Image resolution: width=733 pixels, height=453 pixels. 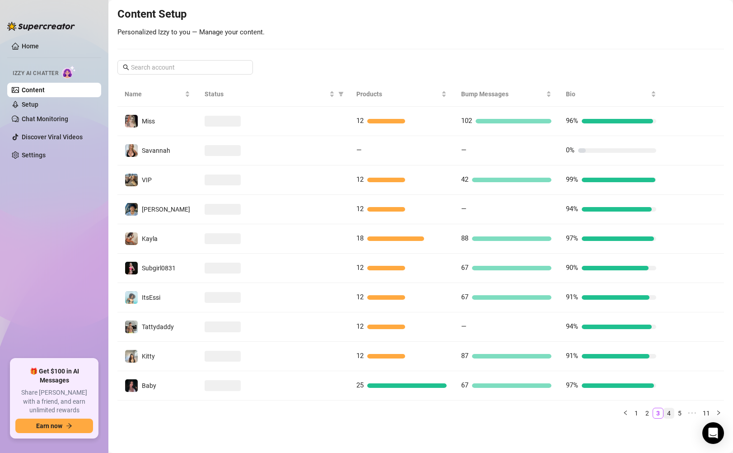 What do you see at coordinates (131, 180) in the screenshot?
I see `img: VIP` at bounding box center [131, 180].